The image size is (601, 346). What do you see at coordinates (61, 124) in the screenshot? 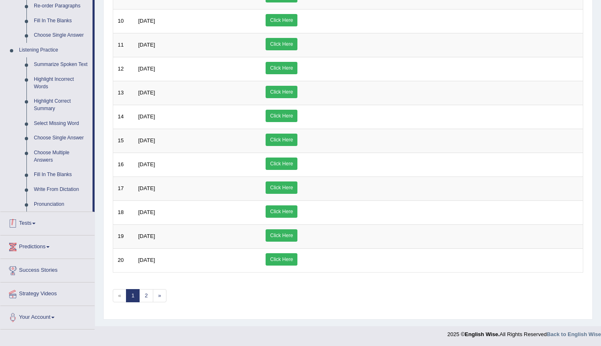
I see `a: Select Missing Word` at bounding box center [61, 124].